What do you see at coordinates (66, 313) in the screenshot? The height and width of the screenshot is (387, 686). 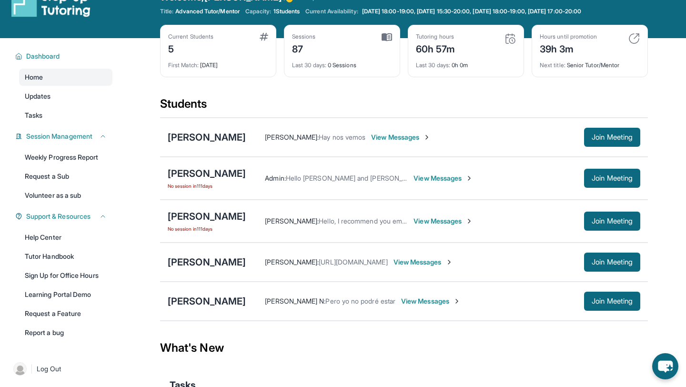 I see `a: Request a Feature` at bounding box center [66, 313].